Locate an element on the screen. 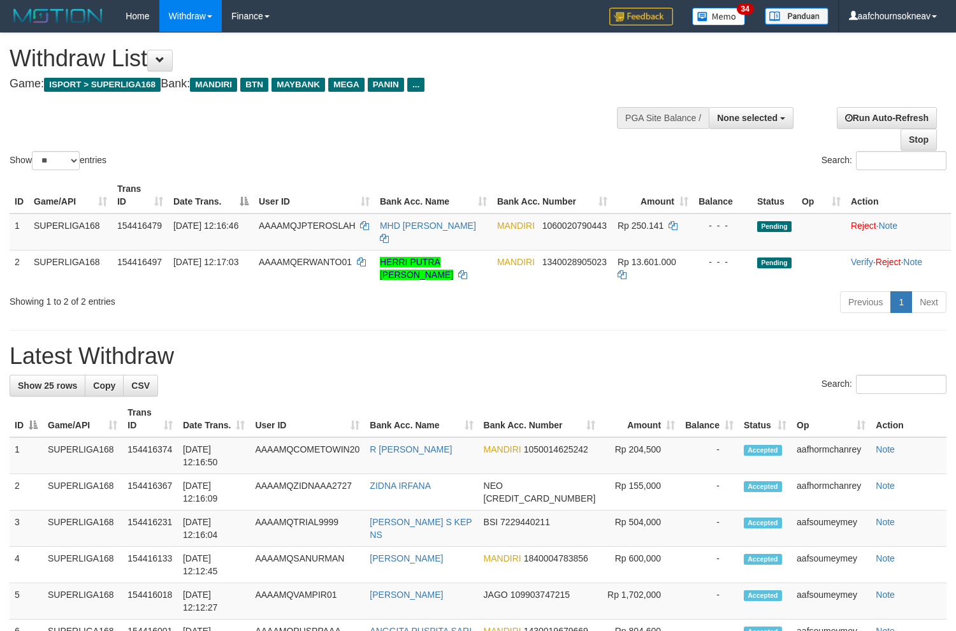 The image size is (956, 631). label: Show entries is located at coordinates (58, 161).